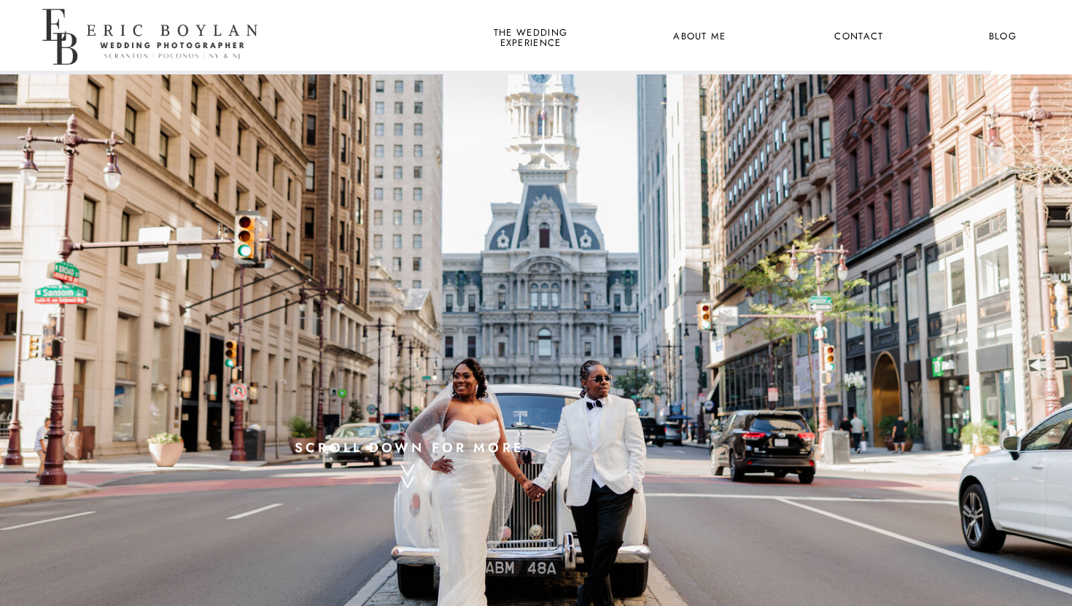  I want to click on nav: Blog, so click(1003, 37).